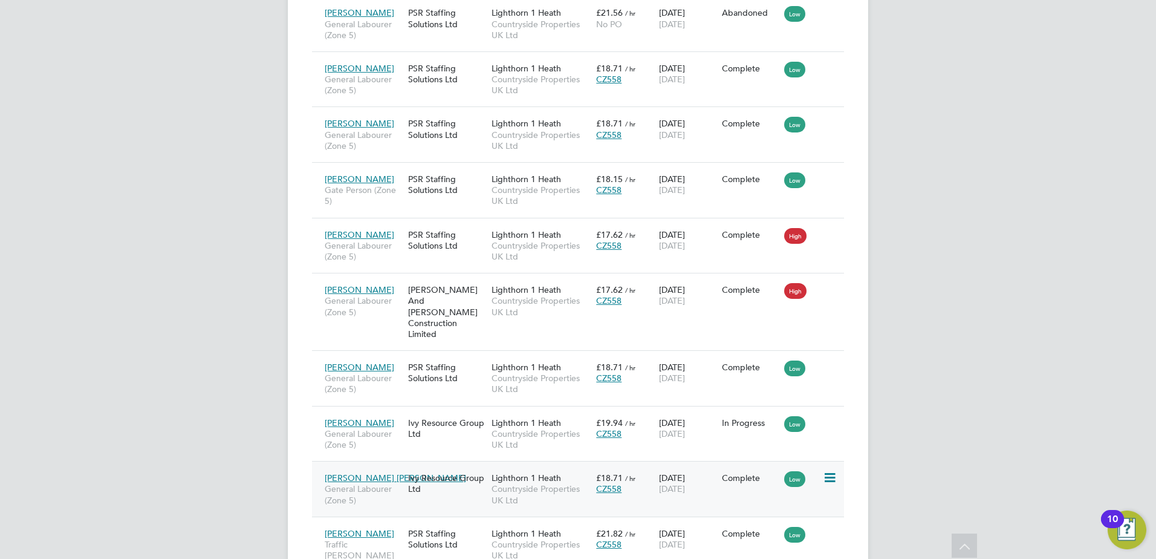  What do you see at coordinates (1113, 527) in the screenshot?
I see `div: 10` at bounding box center [1113, 527].